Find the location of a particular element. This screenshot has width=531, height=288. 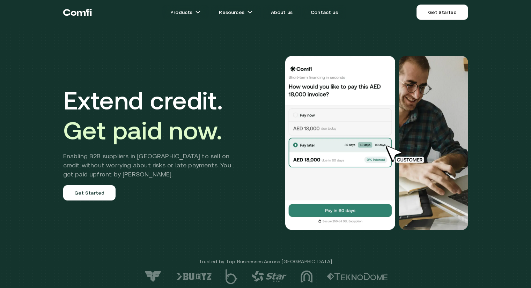

img: logo-4 is located at coordinates (269, 277).